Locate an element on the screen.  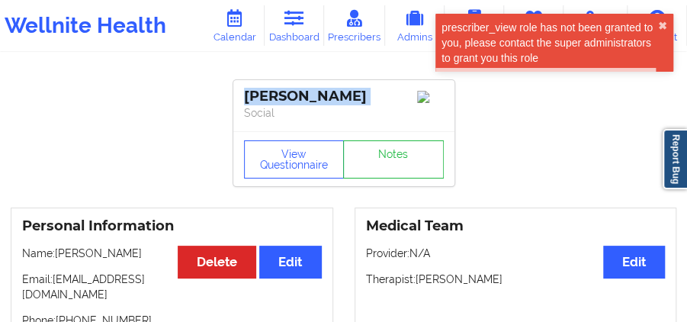
a: Medications is located at coordinates (596, 25).